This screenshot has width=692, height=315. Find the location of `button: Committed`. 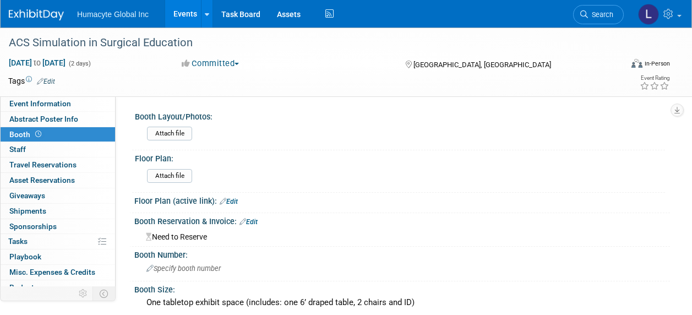

button: Committed is located at coordinates (210, 63).